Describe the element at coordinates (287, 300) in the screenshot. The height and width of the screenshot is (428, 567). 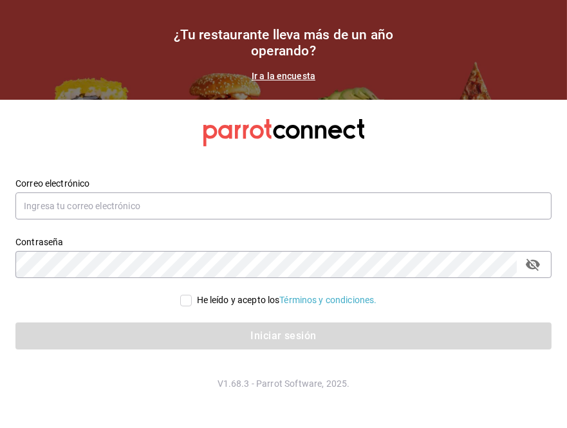
I see `div: He leído y acepto los` at that location.